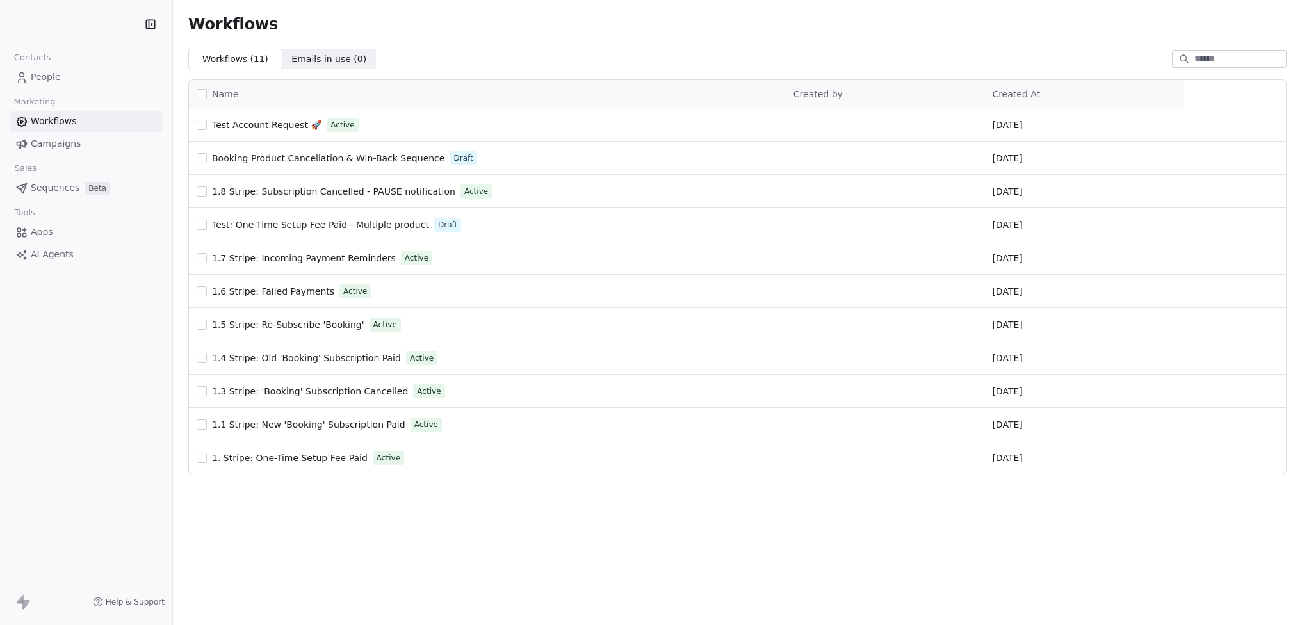 The height and width of the screenshot is (625, 1302). What do you see at coordinates (334, 192) in the screenshot?
I see `a: 1.8 Stripe: Subscription Cancelled - PAUSE notification` at bounding box center [334, 192].